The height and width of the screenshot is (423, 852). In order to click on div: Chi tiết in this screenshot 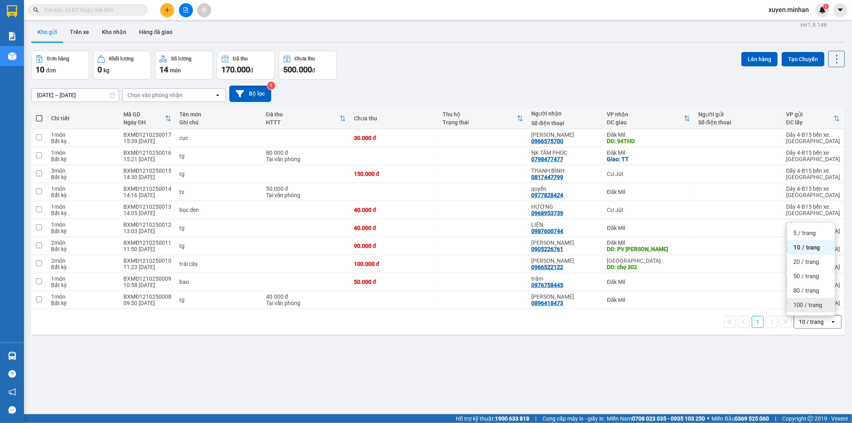, I will do `click(83, 118)`.